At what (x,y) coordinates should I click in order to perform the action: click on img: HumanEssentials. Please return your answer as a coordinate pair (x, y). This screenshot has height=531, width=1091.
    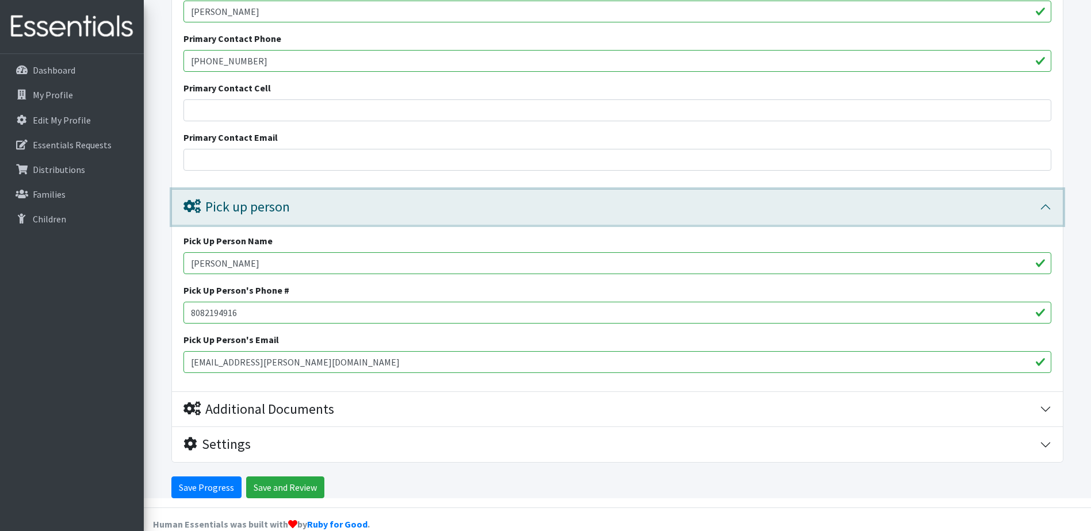
    Looking at the image, I should click on (72, 26).